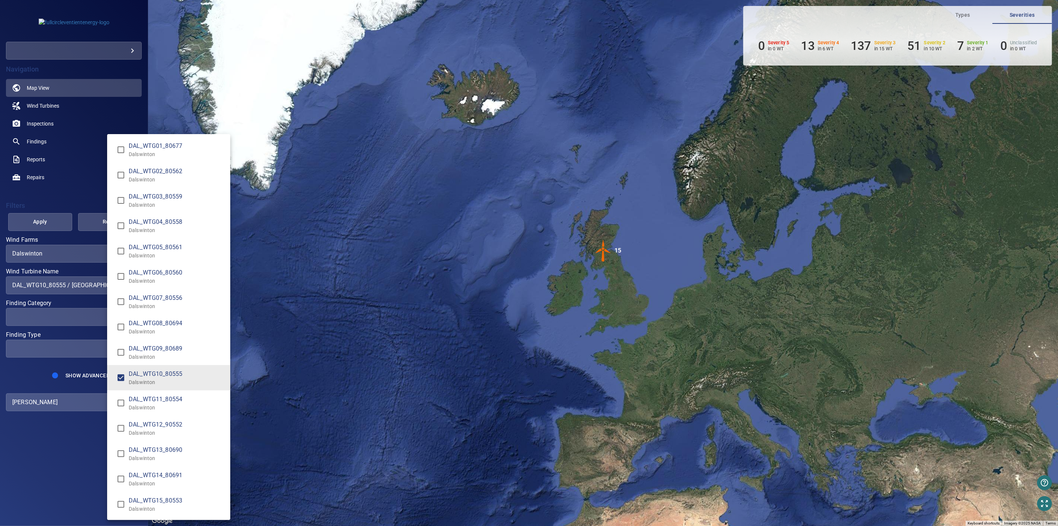 The height and width of the screenshot is (526, 1058). I want to click on span: DAL_WTG01_80677, so click(176, 146).